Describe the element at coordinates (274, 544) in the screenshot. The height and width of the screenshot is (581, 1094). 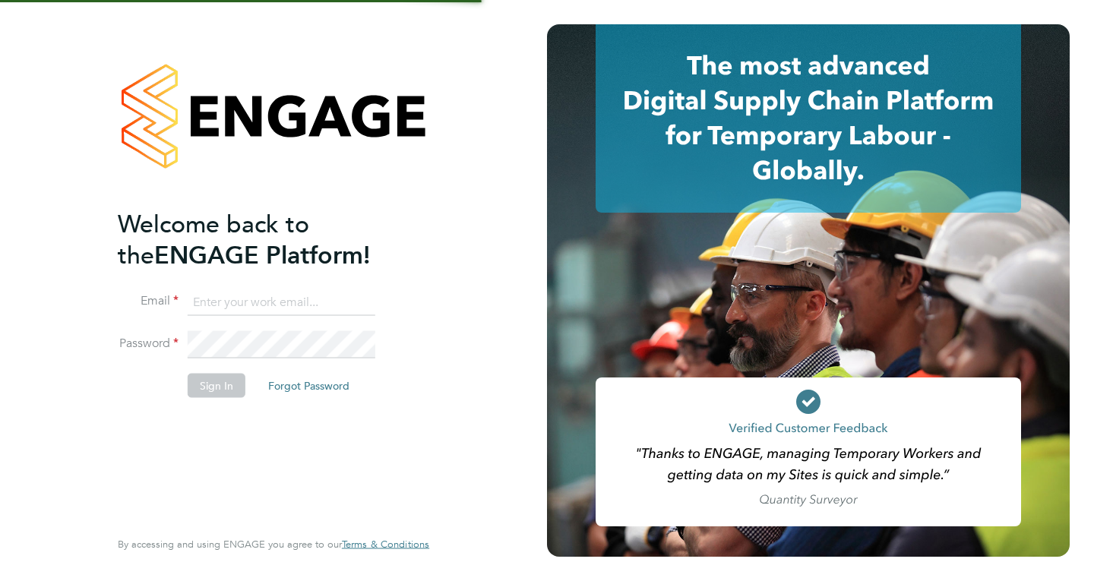
I see `span: By accessing and using ENGAGE you agree to our` at that location.